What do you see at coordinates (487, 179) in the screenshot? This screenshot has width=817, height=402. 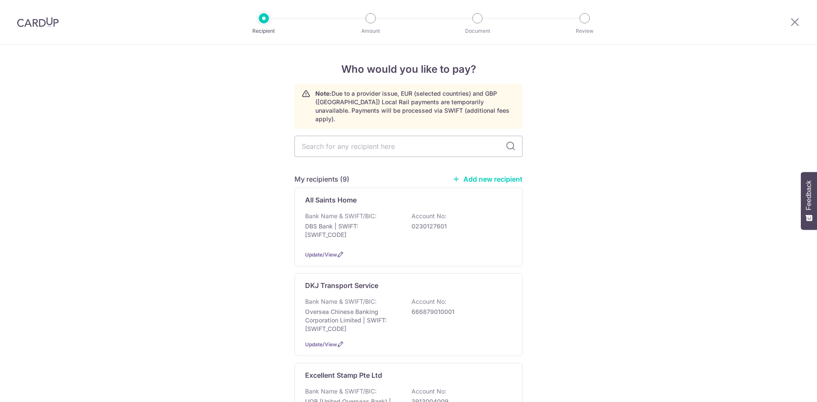 I see `a: Add new recipient` at bounding box center [487, 179].